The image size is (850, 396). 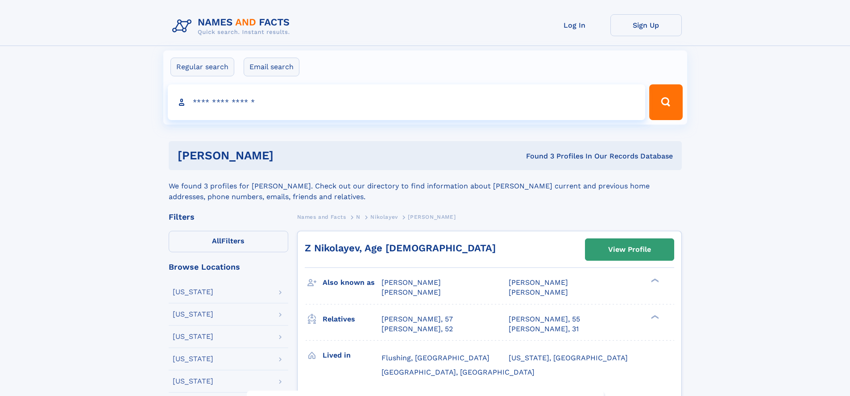 I want to click on h3: Lived in, so click(x=352, y=355).